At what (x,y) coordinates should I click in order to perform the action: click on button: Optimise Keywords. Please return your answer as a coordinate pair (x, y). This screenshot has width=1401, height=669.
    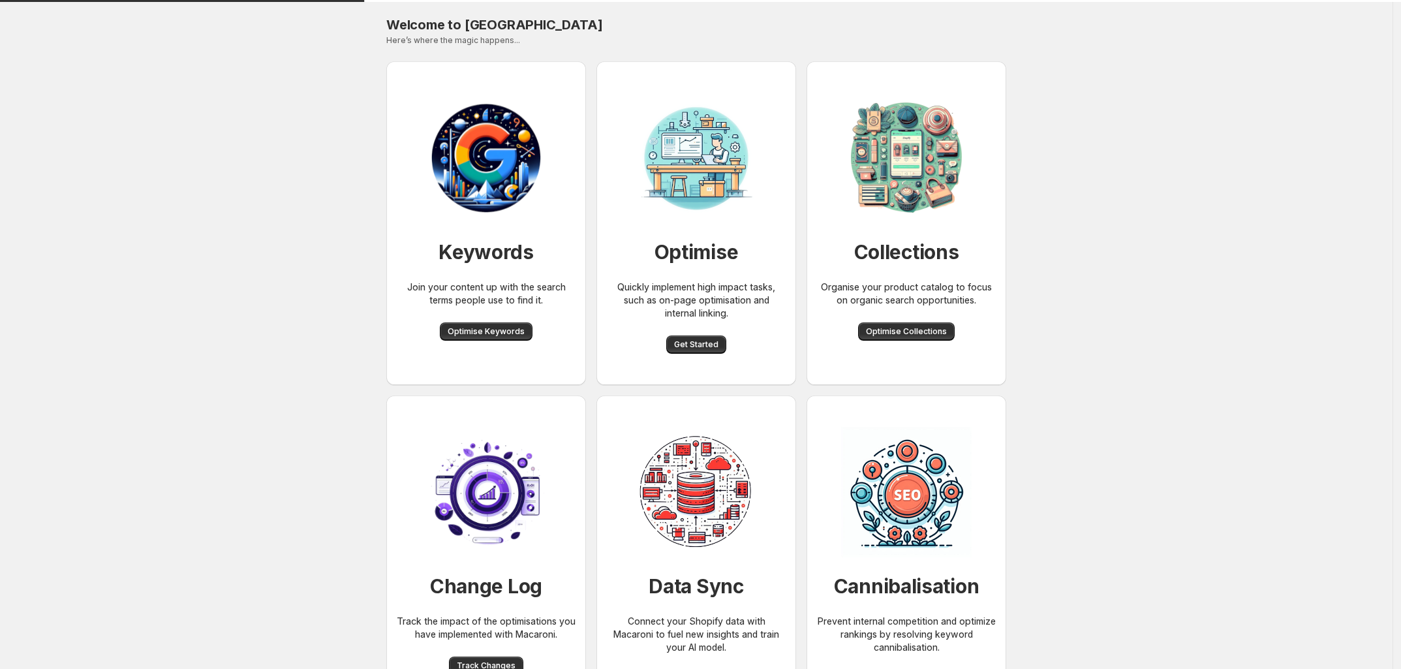
    Looking at the image, I should click on (486, 331).